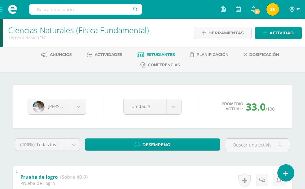 The image size is (305, 189). Describe the element at coordinates (104, 55) in the screenshot. I see `a: Actividades` at that location.